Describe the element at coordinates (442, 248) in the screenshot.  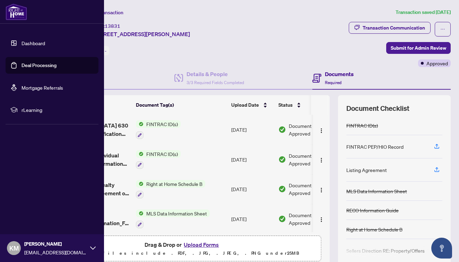
I see `button: Open asap` at that location.